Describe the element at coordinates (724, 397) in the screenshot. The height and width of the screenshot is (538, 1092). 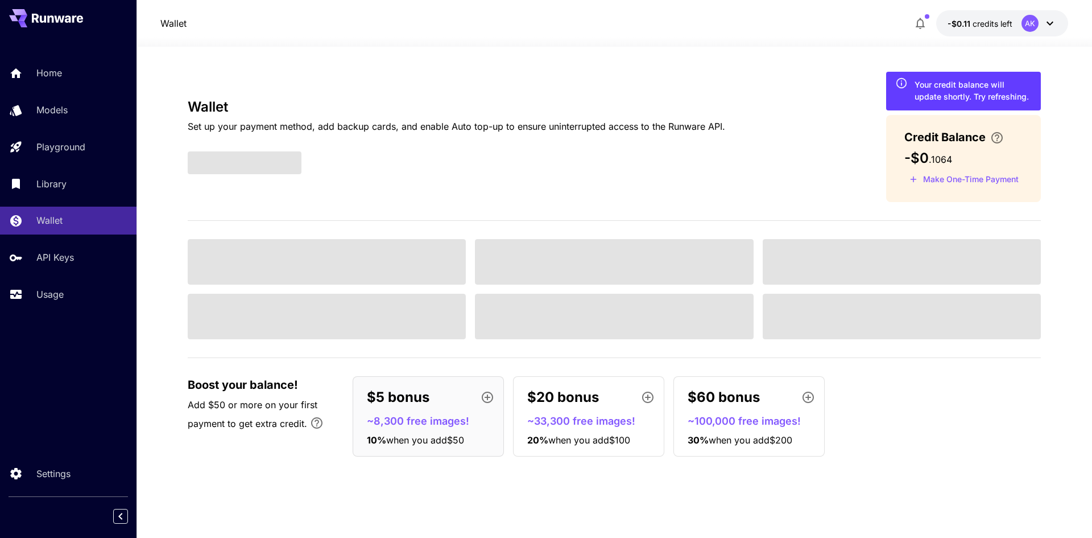
I see `p: $60 bonus` at that location.